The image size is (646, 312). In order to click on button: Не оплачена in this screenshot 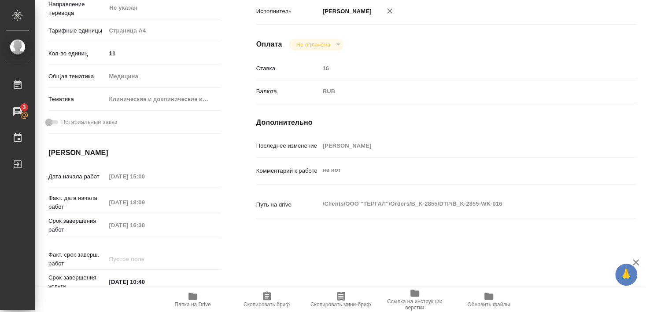, I will do `click(312, 44)`.